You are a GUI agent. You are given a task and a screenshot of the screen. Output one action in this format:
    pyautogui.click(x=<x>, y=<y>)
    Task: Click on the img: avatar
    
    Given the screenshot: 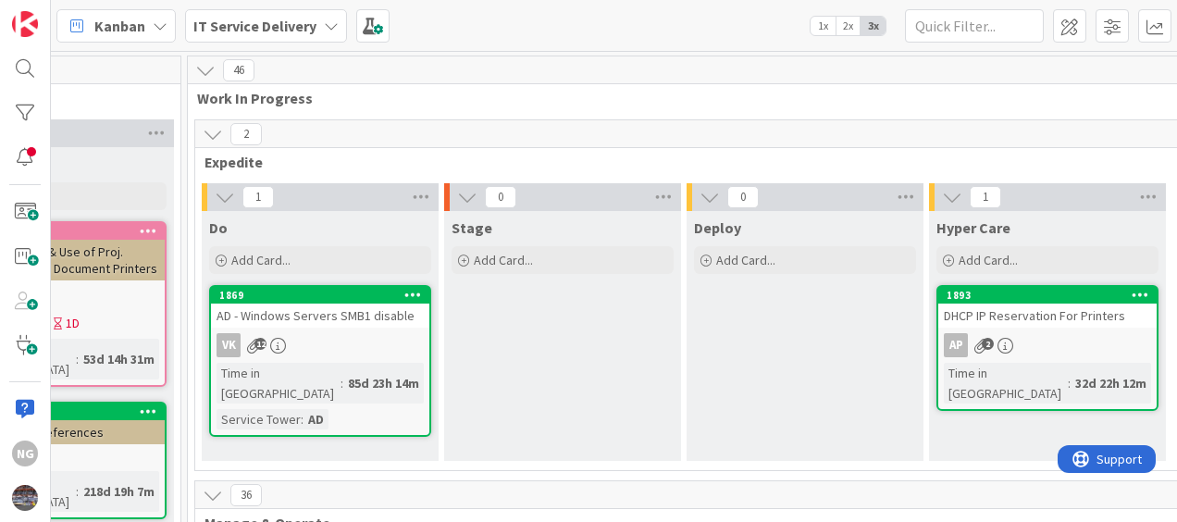 What is the action you would take?
    pyautogui.click(x=25, y=498)
    